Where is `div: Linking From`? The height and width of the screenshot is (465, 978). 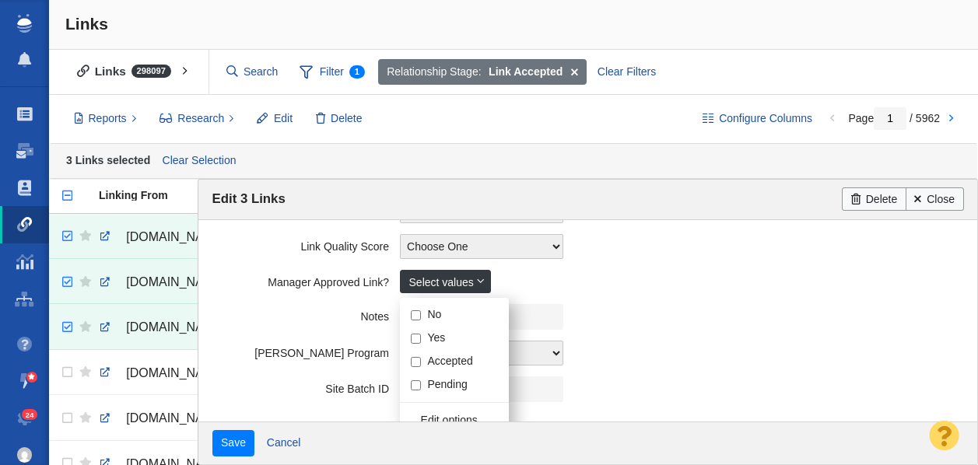
div: Linking From is located at coordinates (176, 195).